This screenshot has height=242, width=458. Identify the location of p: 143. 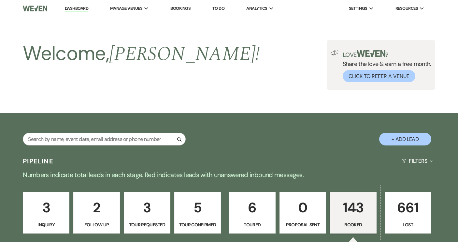
(353, 207).